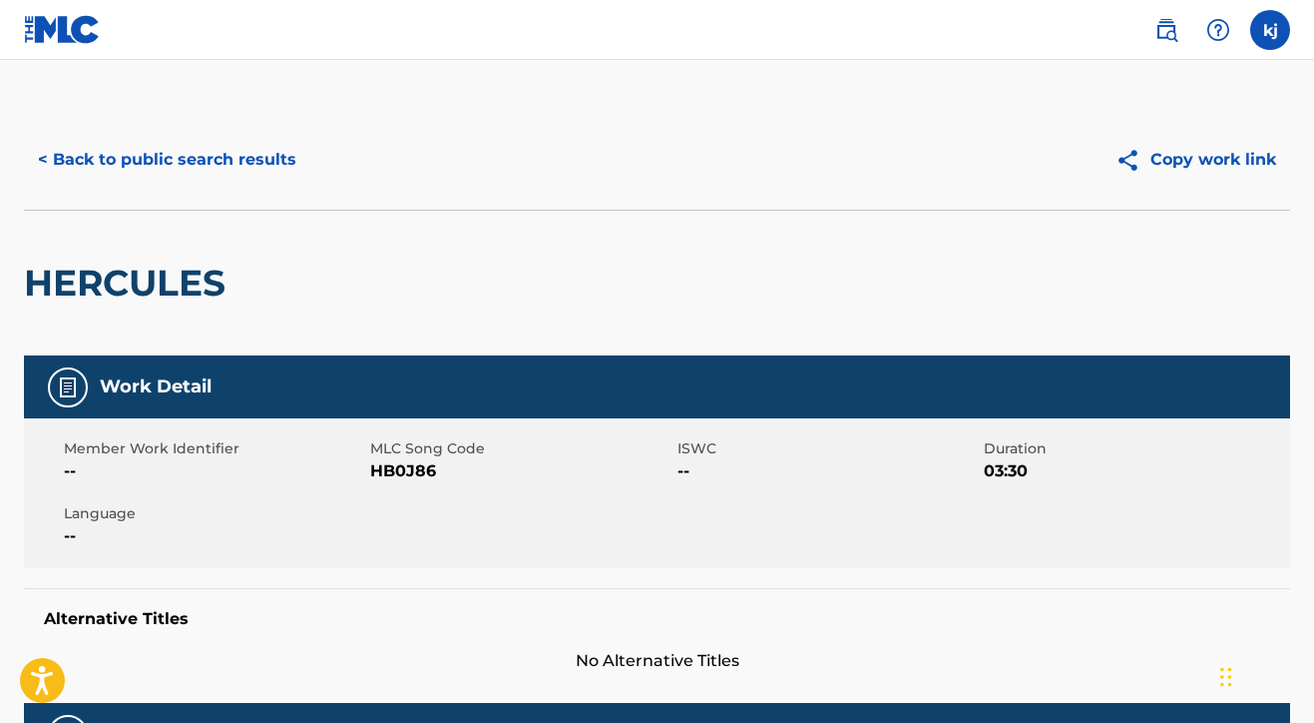  I want to click on img: MLC Logo, so click(62, 29).